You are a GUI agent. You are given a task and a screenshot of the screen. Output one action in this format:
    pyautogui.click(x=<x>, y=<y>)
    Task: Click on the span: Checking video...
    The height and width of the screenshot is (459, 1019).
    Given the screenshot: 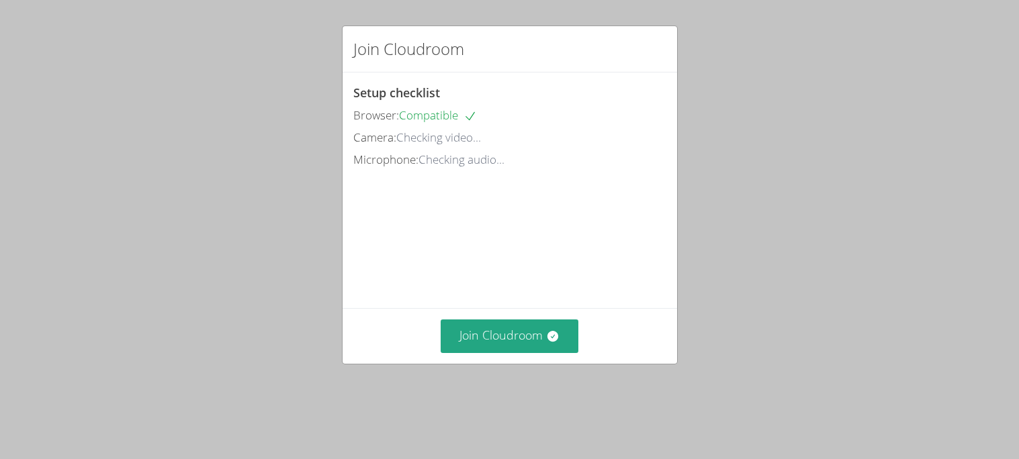 What is the action you would take?
    pyautogui.click(x=438, y=137)
    